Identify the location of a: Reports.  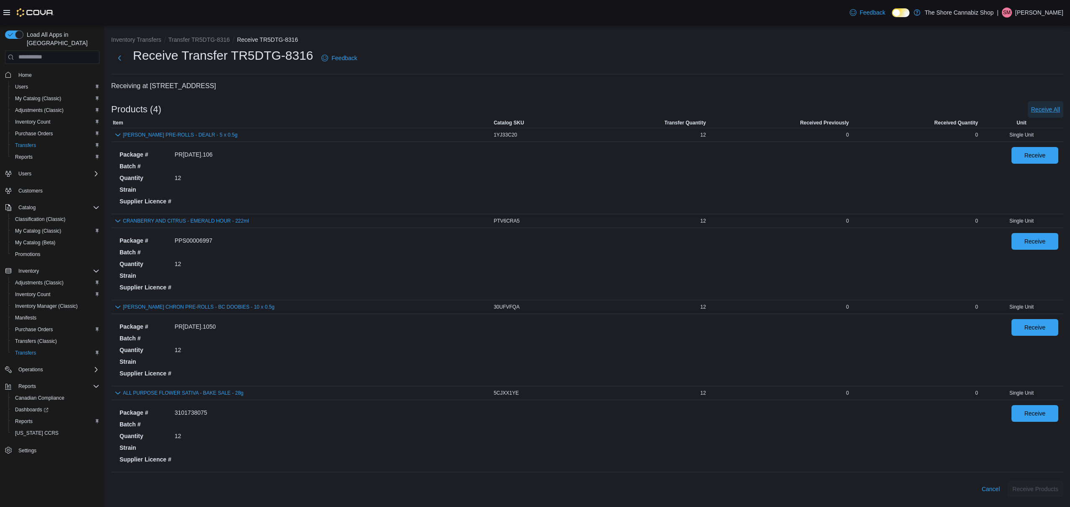
(24, 422).